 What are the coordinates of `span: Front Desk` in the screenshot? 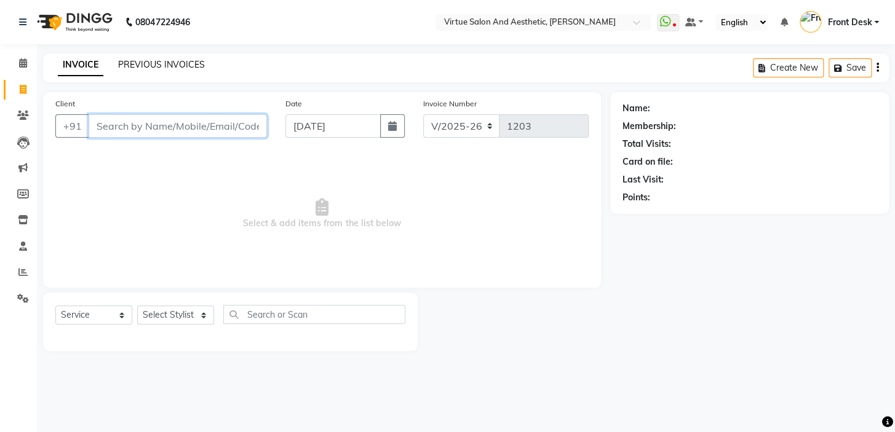 It's located at (849, 22).